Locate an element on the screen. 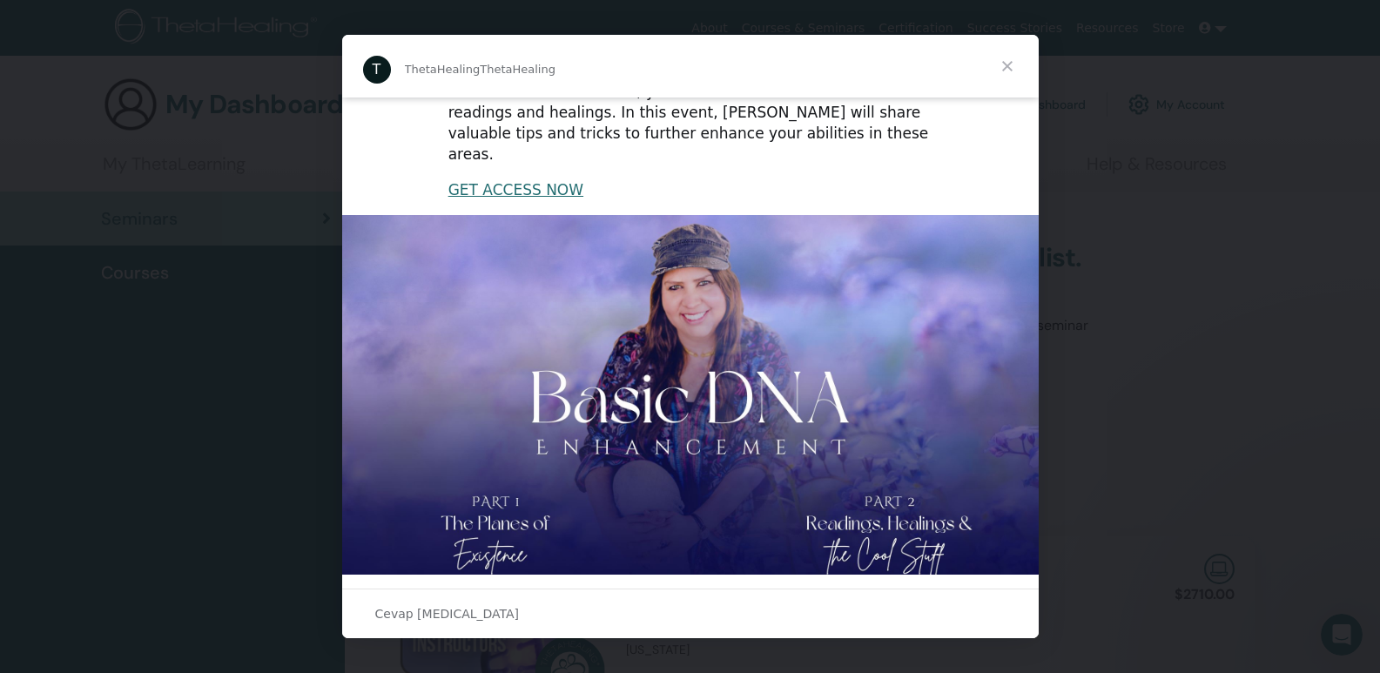  div: Profile image for ThetaHealing is located at coordinates (377, 70).